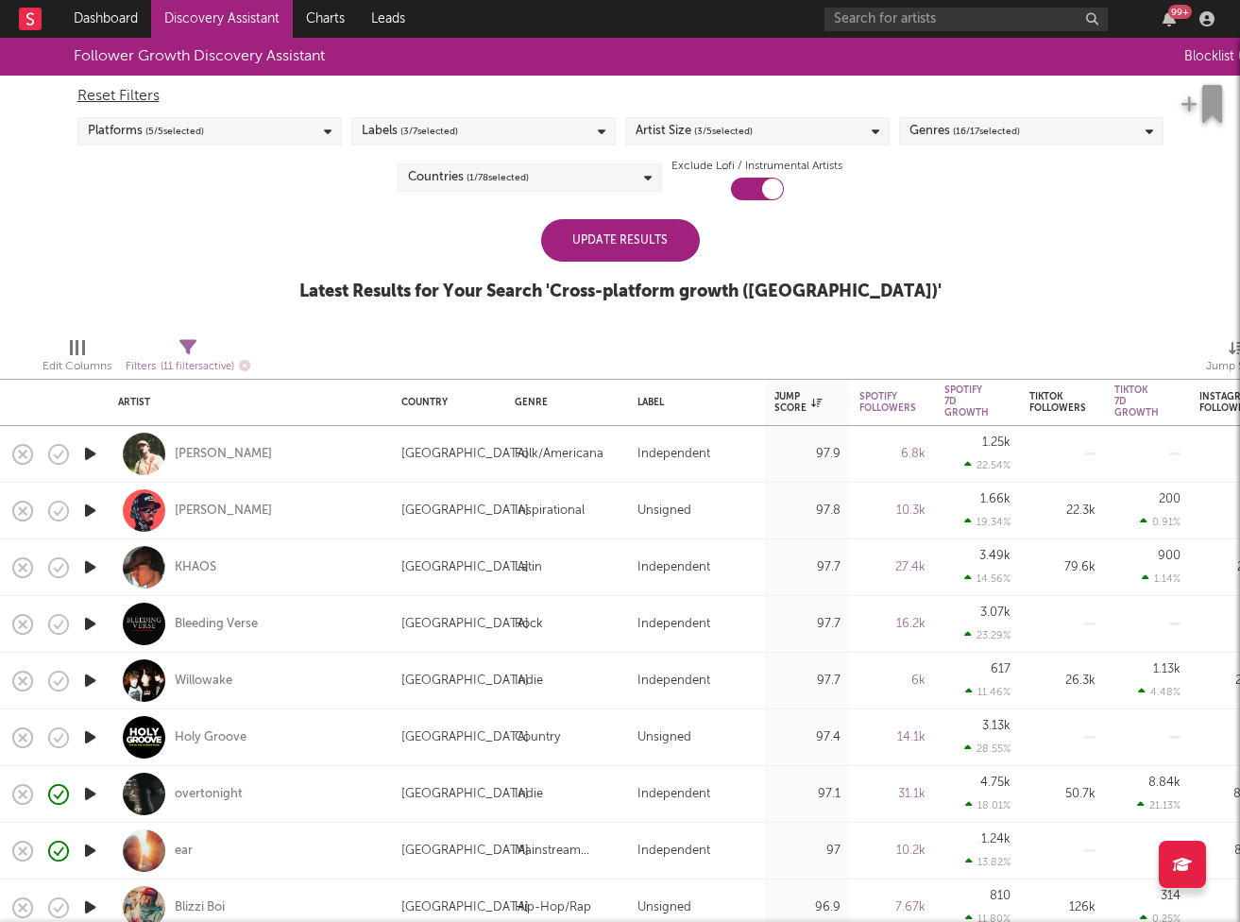 The image size is (1240, 922). Describe the element at coordinates (996, 499) in the screenshot. I see `div: 1.66k` at that location.